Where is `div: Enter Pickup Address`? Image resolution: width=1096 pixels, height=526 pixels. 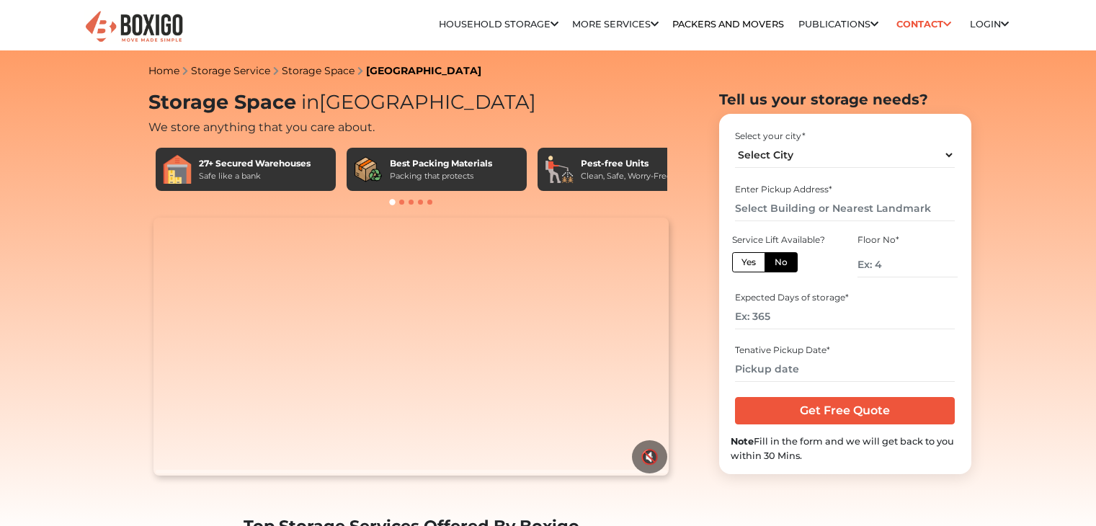 div: Enter Pickup Address is located at coordinates (845, 190).